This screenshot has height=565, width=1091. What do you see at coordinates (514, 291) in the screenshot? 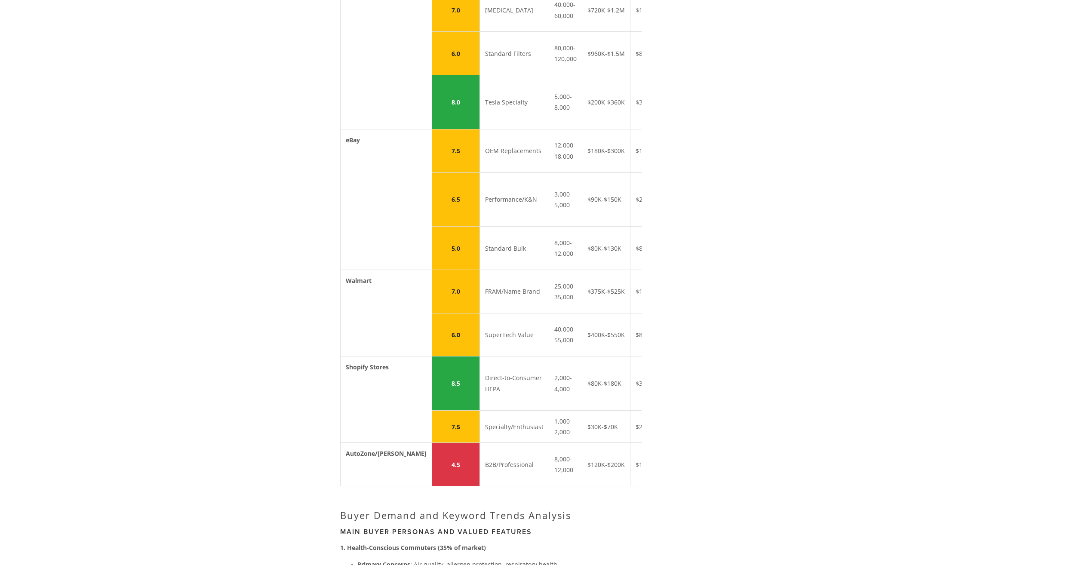
I see `td: FRAM/Name Brand` at bounding box center [514, 291].